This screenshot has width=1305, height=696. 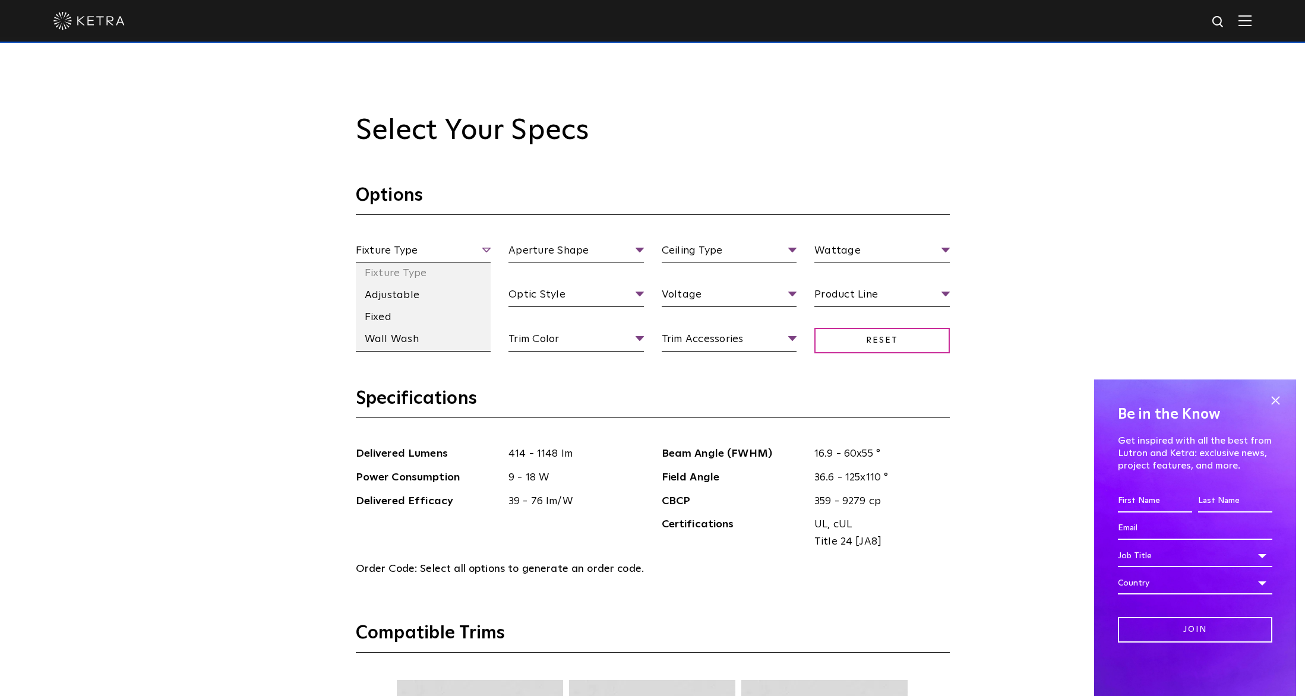 What do you see at coordinates (1195, 583) in the screenshot?
I see `div: Country` at bounding box center [1195, 583].